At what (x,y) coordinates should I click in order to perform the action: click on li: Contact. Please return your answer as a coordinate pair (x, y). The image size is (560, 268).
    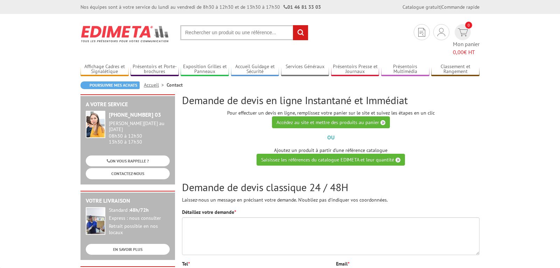
    Looking at the image, I should click on (175, 85).